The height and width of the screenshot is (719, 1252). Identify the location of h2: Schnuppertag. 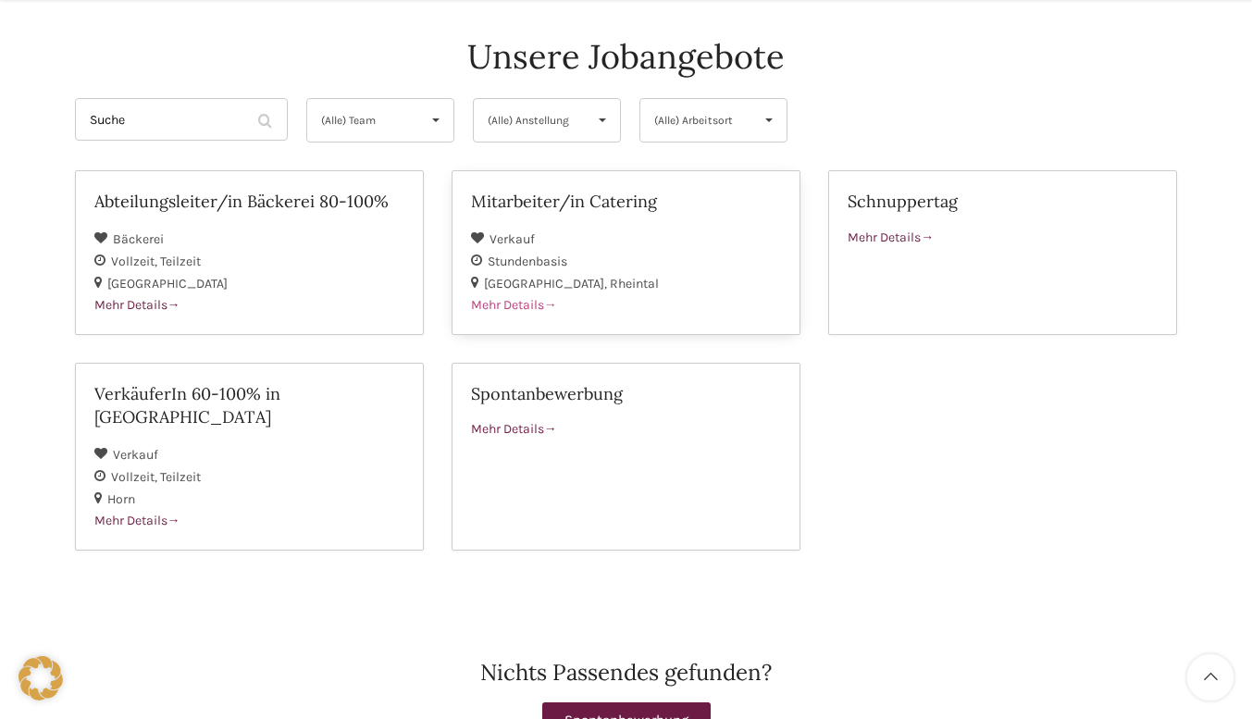
(1002, 201).